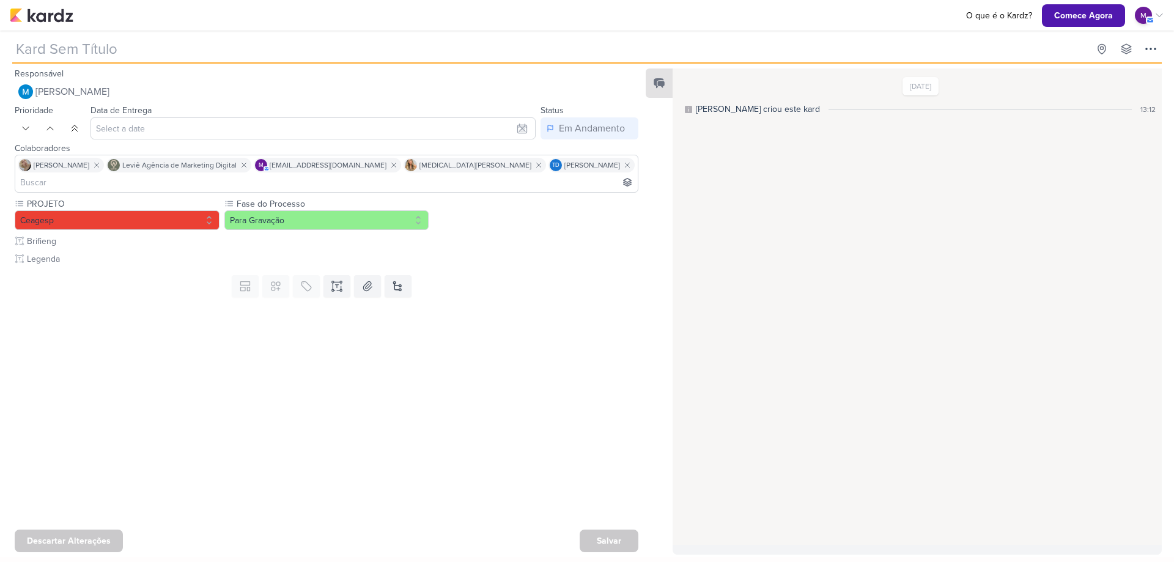 The image size is (1174, 562). Describe the element at coordinates (592, 128) in the screenshot. I see `div: Em Andamento` at that location.